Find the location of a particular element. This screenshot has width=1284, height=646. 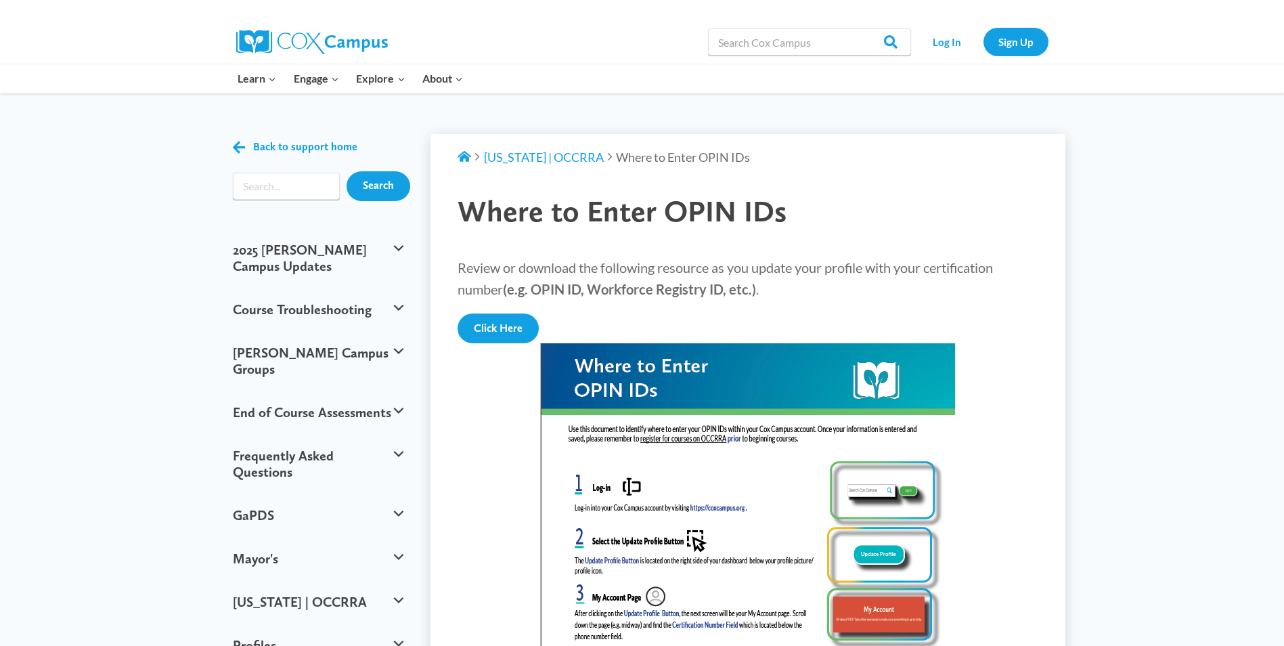

span: Engage is located at coordinates (316, 79).